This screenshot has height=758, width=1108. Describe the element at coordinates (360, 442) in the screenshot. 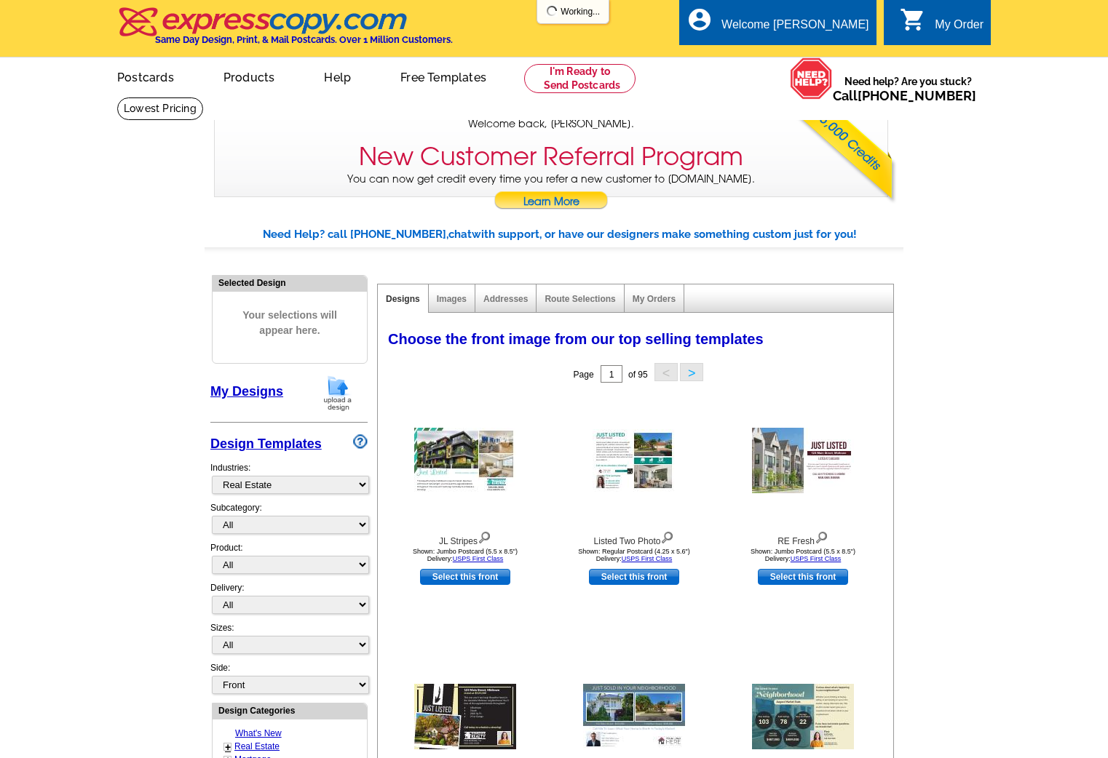

I see `img: design-wizard-help-icon.png` at that location.